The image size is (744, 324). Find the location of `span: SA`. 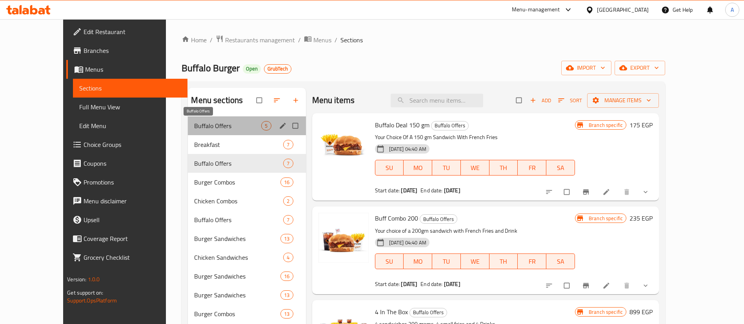

span: SA is located at coordinates (560, 168).